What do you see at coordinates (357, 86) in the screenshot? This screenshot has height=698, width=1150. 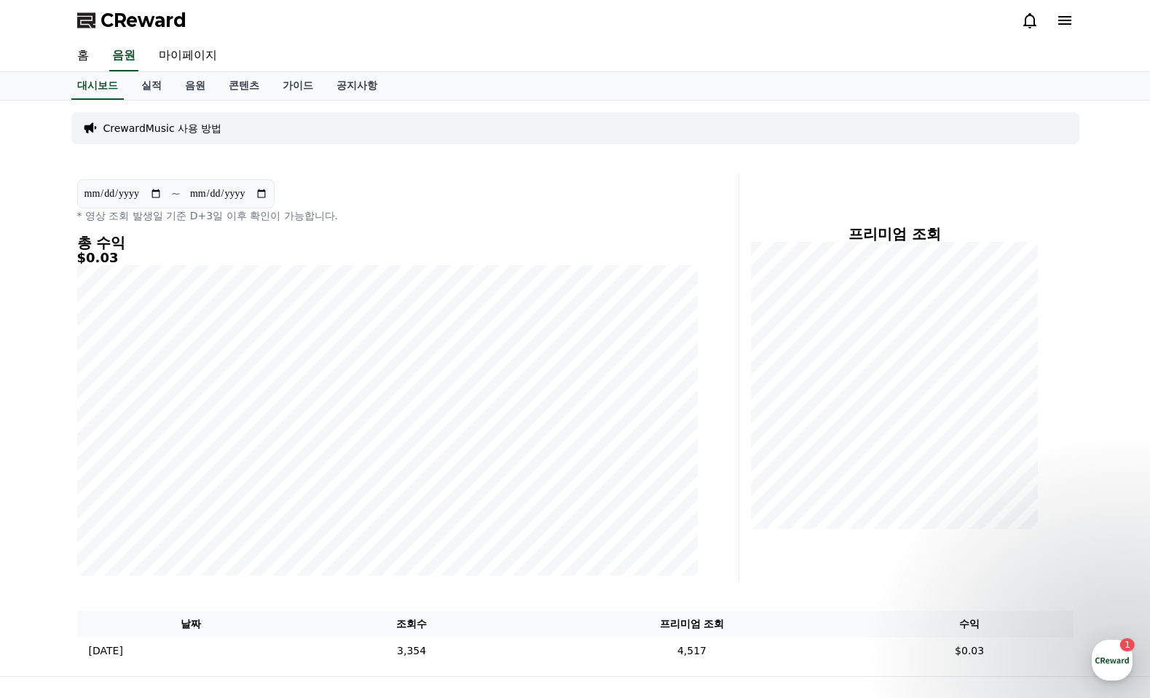 I see `a: 공지사항` at bounding box center [357, 86].